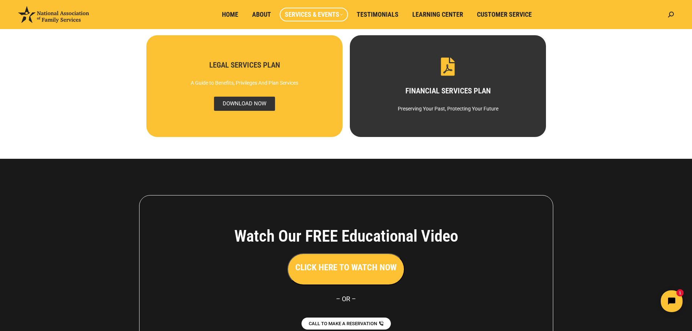  I want to click on span: Learning Center, so click(438, 15).